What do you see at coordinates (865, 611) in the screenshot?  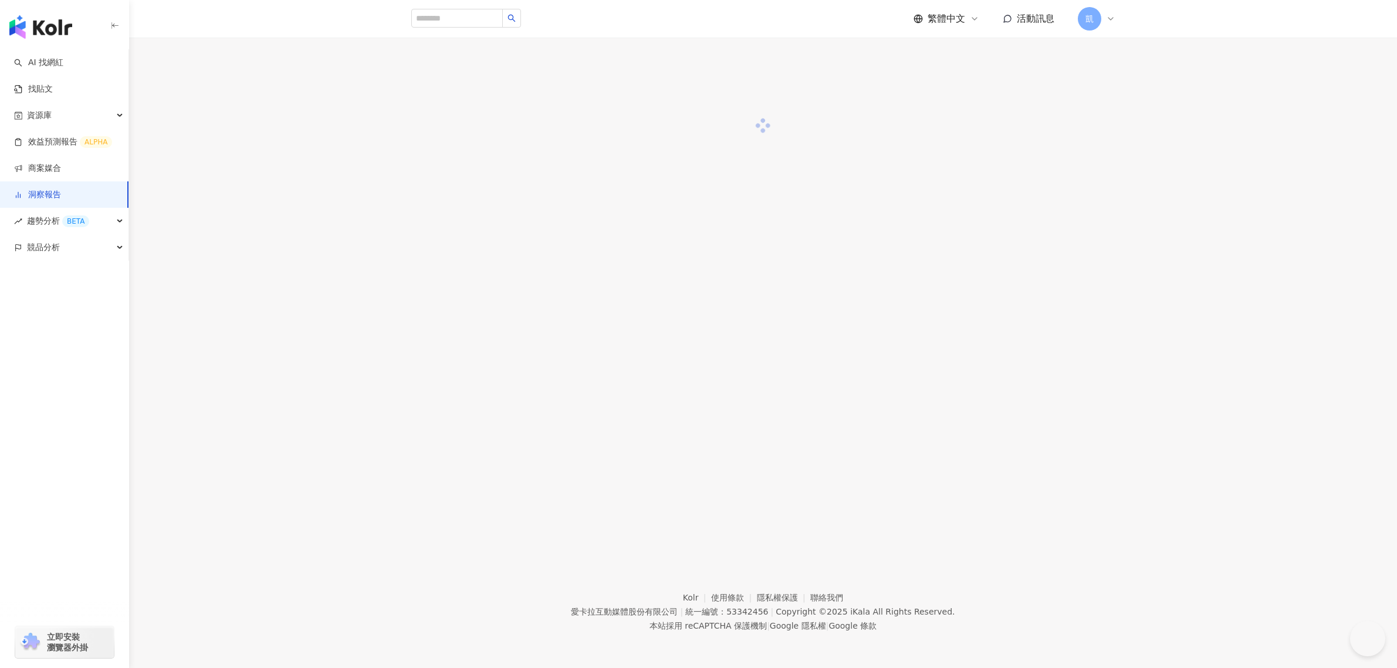 I see `div: Copyright © 2025 All Rights Reserved.` at bounding box center [865, 611].